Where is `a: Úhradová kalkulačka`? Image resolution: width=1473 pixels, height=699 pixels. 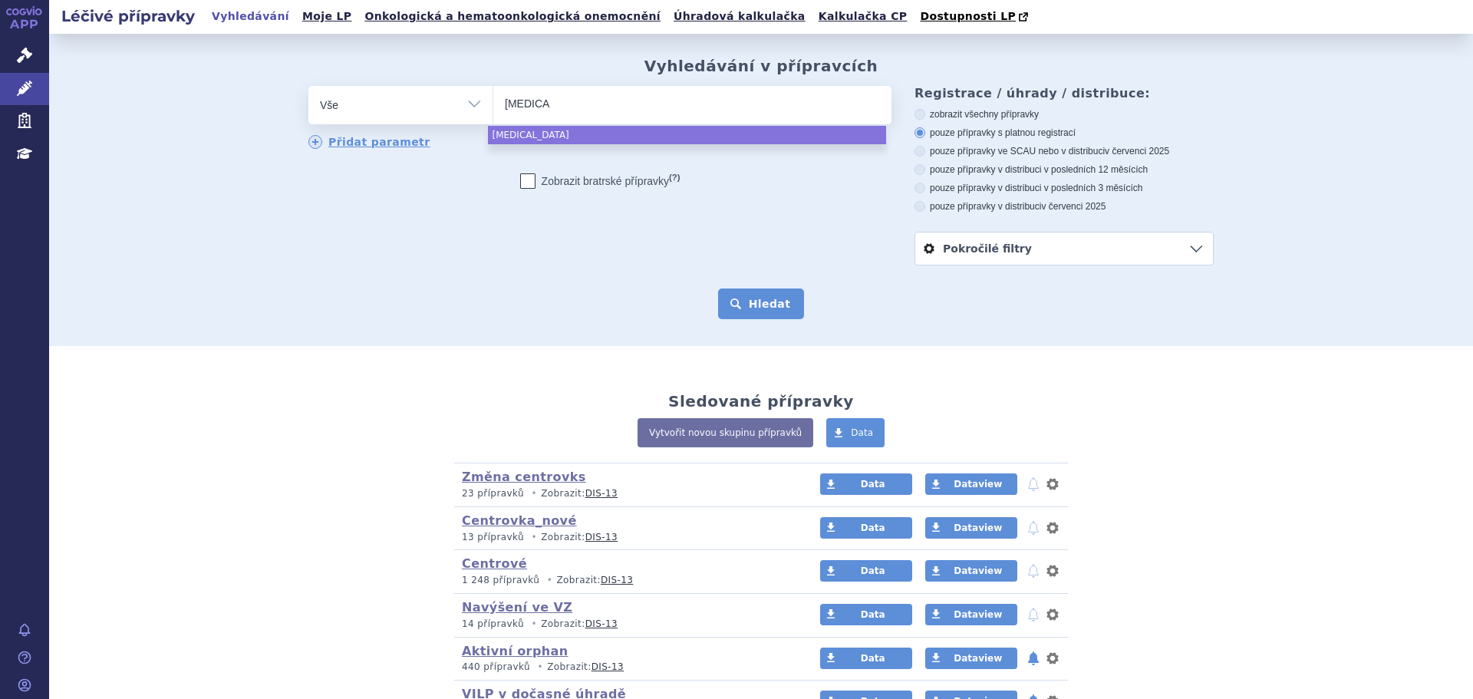 a: Úhradová kalkulačka is located at coordinates (740, 16).